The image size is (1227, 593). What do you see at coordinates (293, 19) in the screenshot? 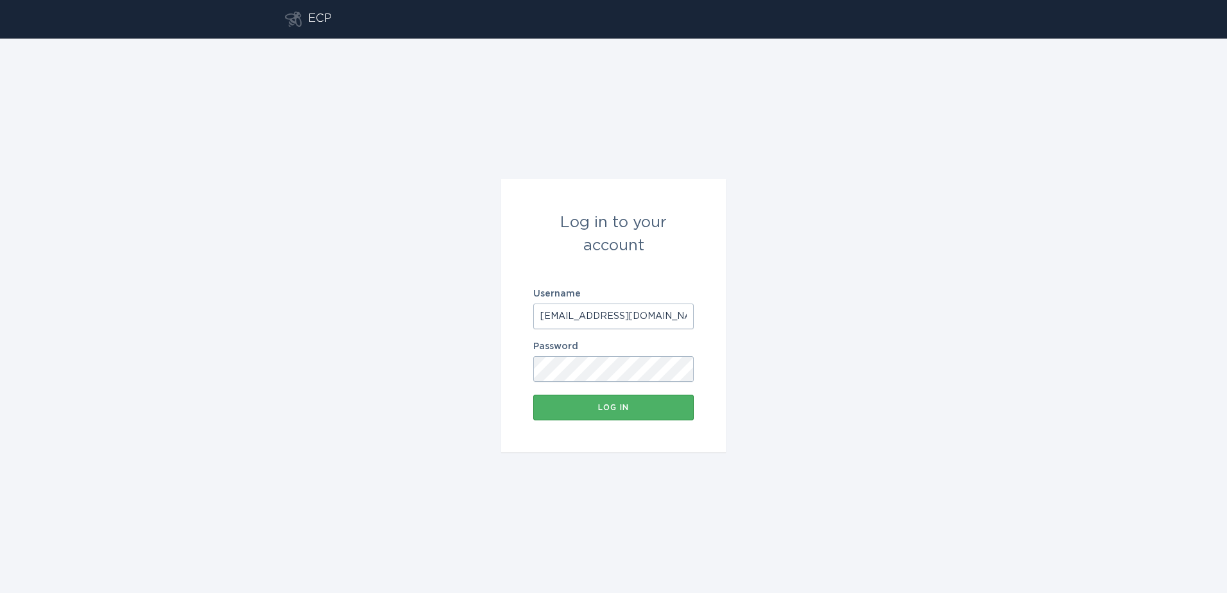
I see `button: Go to dashboard` at bounding box center [293, 19].